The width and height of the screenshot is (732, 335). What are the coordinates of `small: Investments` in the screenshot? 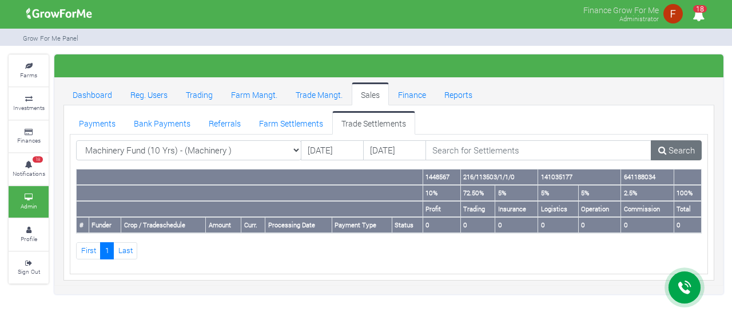 It's located at (29, 108).